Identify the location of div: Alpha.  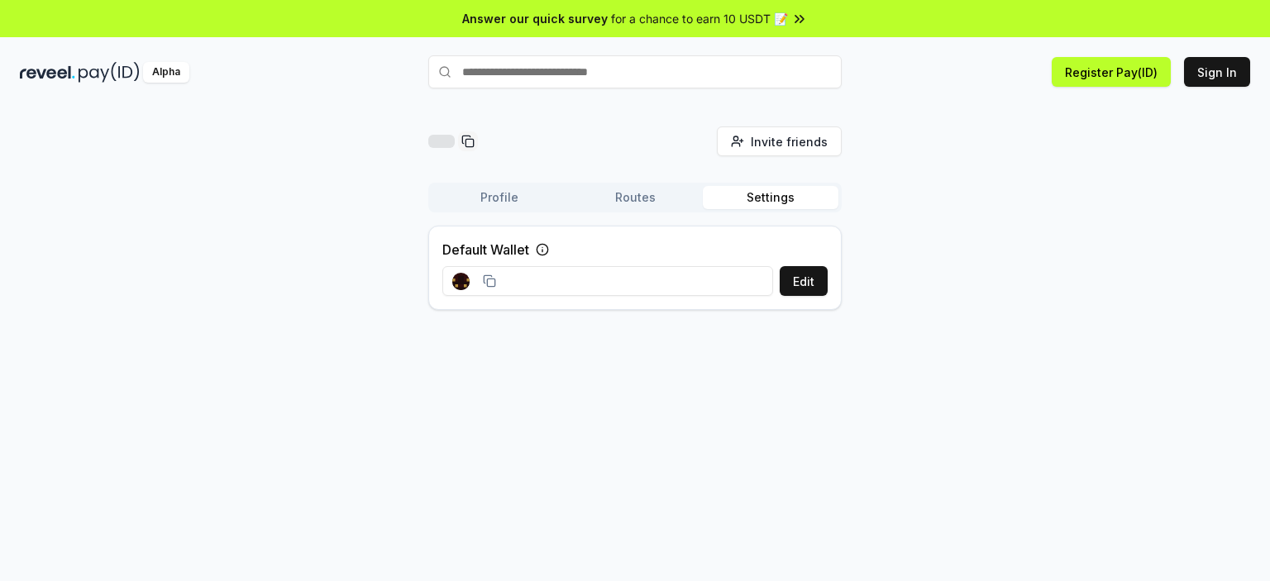
(166, 72).